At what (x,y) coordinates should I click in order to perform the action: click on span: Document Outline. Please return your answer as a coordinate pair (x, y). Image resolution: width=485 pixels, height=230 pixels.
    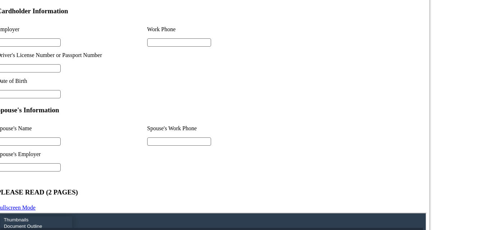
    Looking at the image, I should click on (25, 13).